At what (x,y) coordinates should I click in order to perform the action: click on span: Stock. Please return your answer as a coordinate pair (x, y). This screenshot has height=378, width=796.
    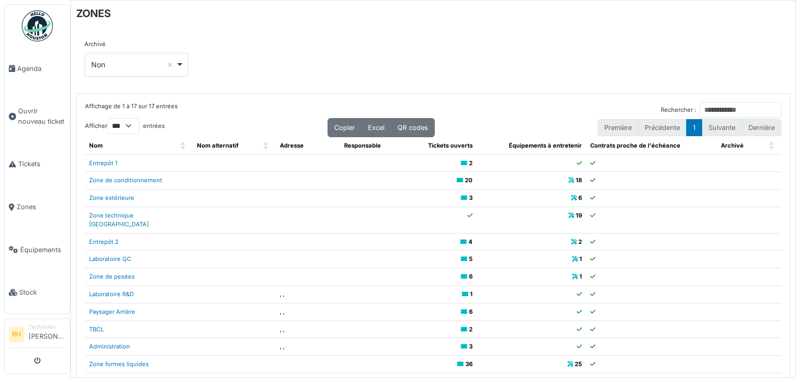
    Looking at the image, I should click on (42, 292).